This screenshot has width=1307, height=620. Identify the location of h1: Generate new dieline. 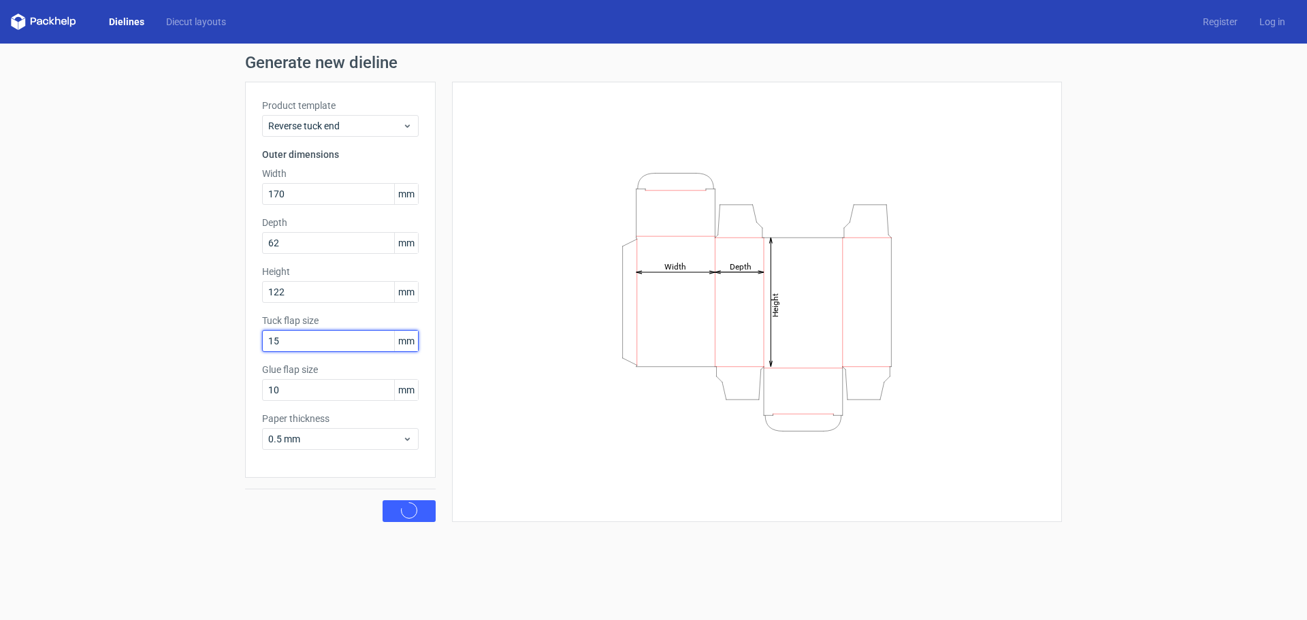
(654, 63).